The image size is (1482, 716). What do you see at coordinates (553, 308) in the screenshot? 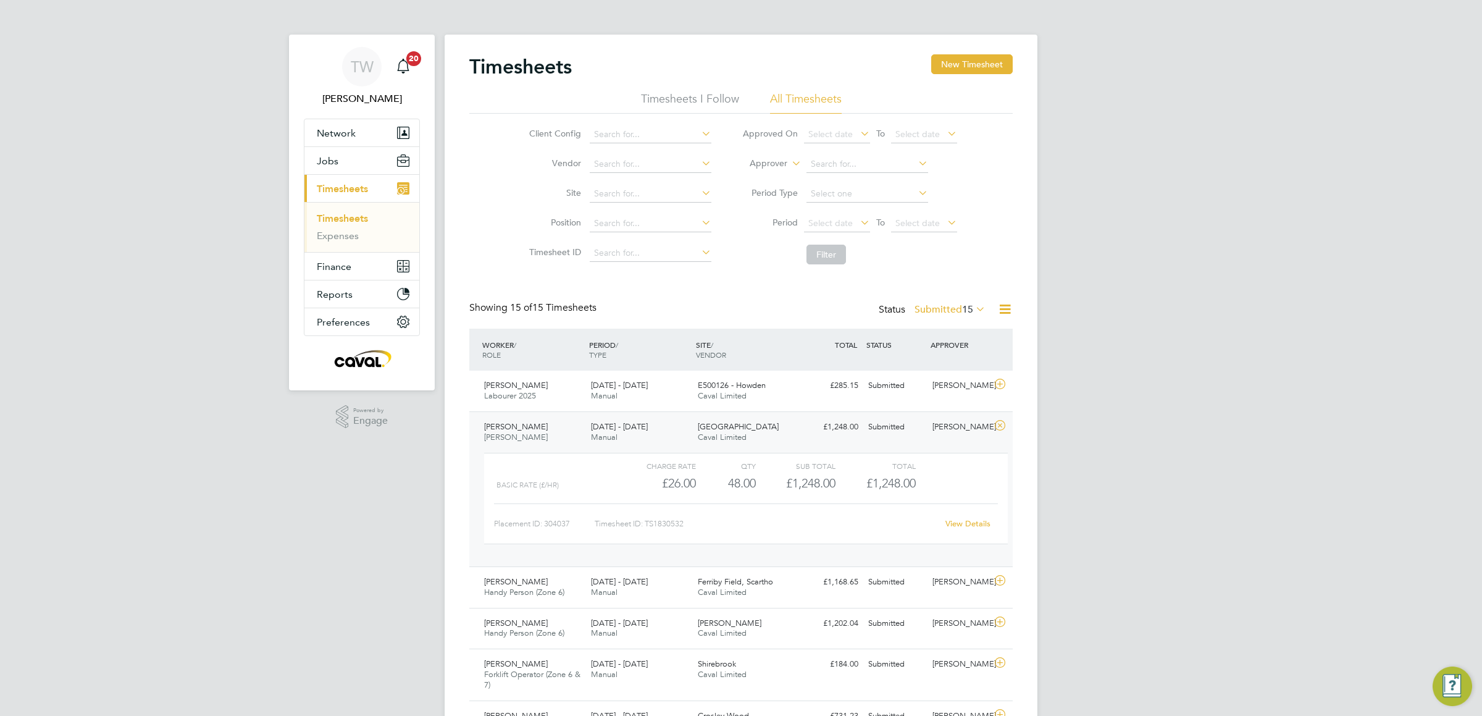
I see `span: 15 Timesheets` at bounding box center [553, 308].